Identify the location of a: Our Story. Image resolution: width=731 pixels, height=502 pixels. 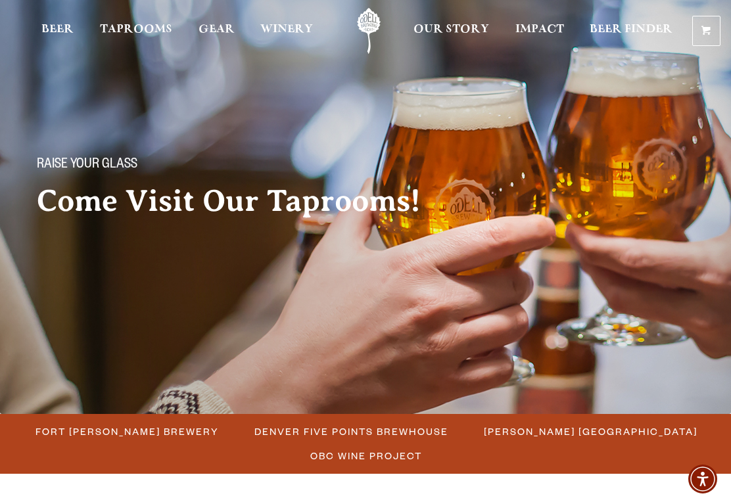
(451, 31).